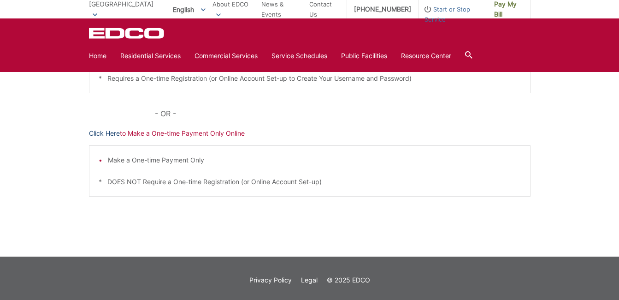 Image resolution: width=619 pixels, height=300 pixels. Describe the element at coordinates (426, 56) in the screenshot. I see `a: Resource Center` at that location.